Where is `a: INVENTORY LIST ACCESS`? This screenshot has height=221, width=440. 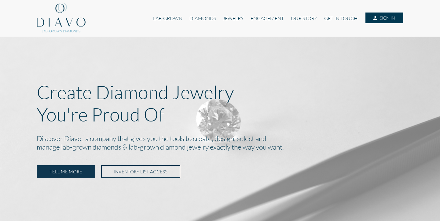 a: INVENTORY LIST ACCESS is located at coordinates (141, 172).